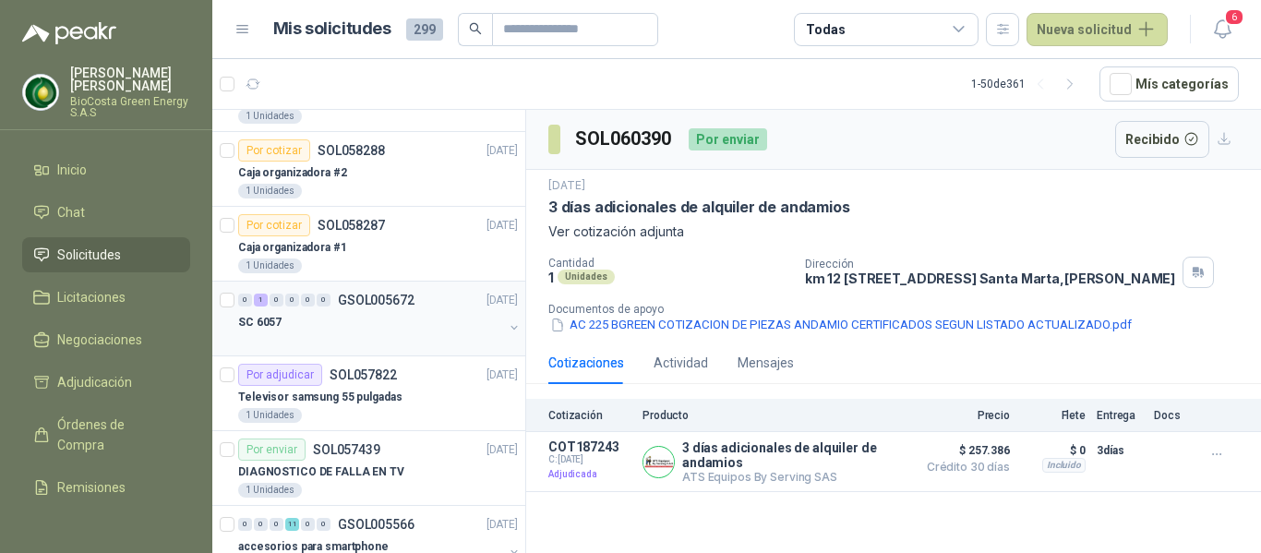 This screenshot has height=553, width=1261. I want to click on p: Precio, so click(964, 416).